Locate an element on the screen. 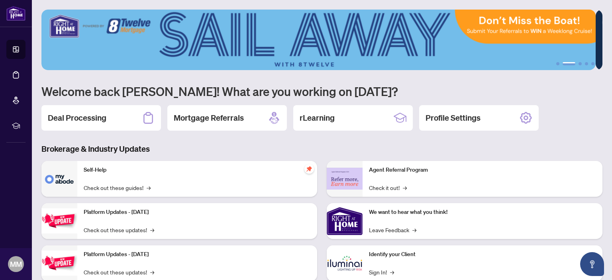 The image size is (612, 280). a: Check it out!→ is located at coordinates (388, 188).